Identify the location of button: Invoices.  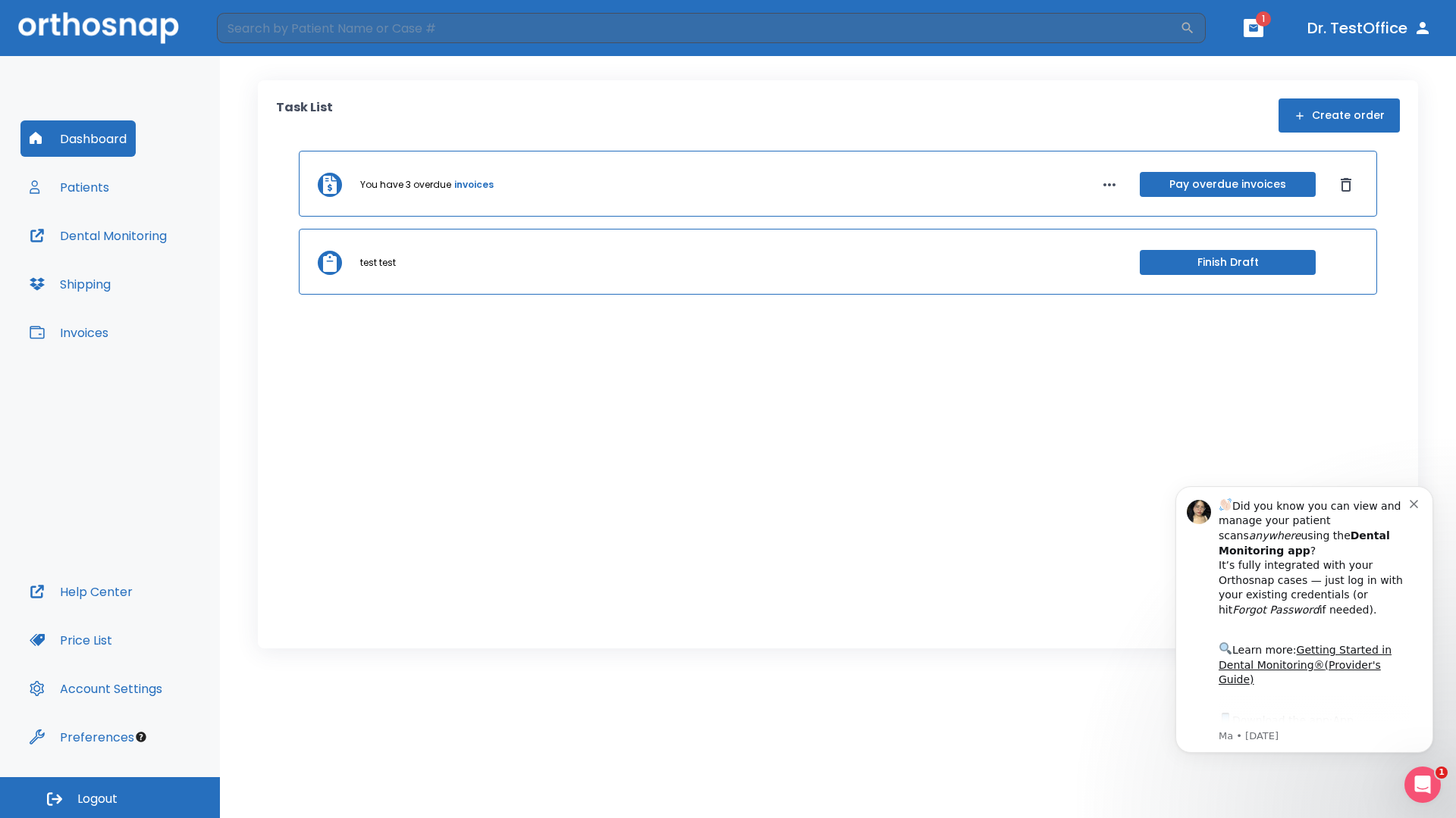
(69, 332).